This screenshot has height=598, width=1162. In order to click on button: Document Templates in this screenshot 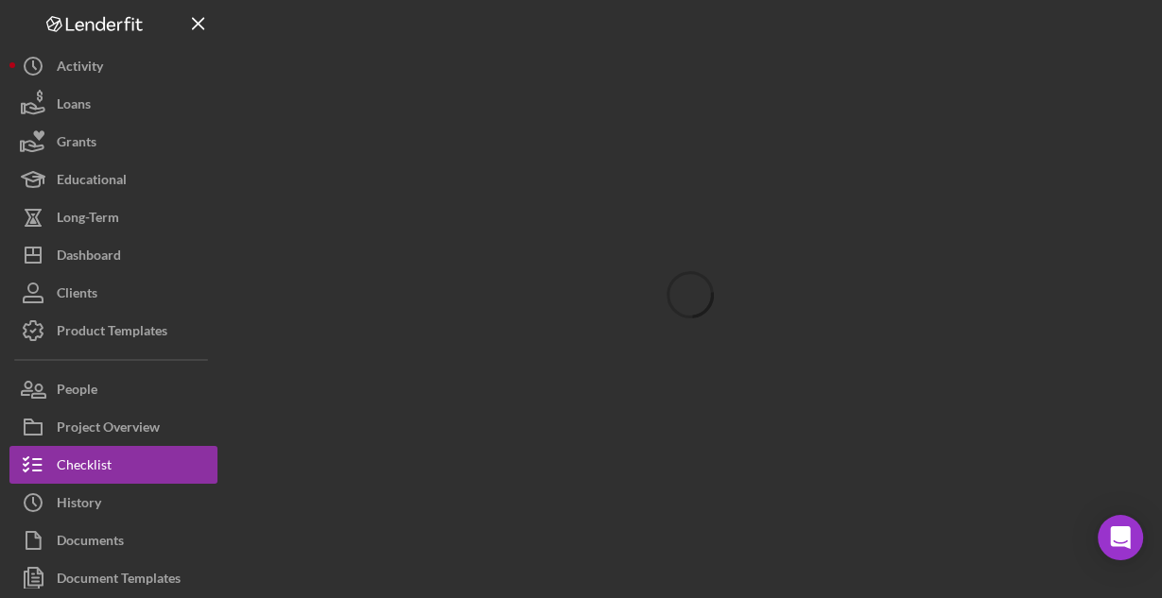, I will do `click(113, 578)`.